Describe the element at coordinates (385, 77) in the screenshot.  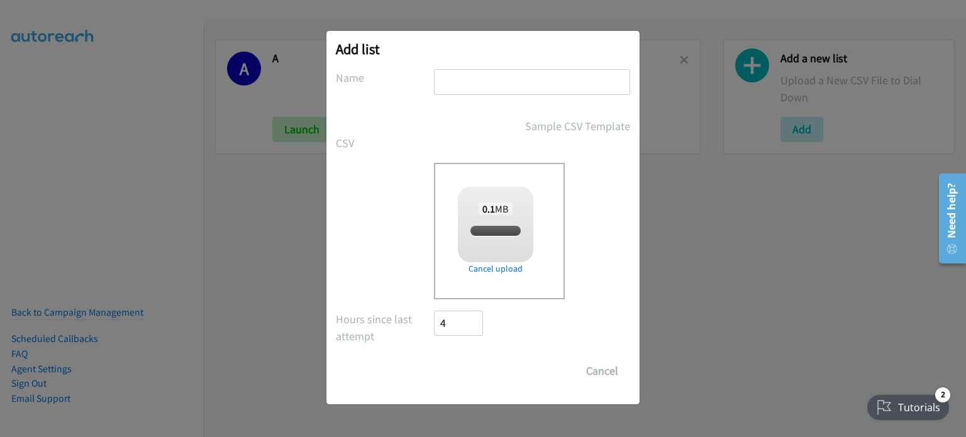
I see `label: Name` at that location.